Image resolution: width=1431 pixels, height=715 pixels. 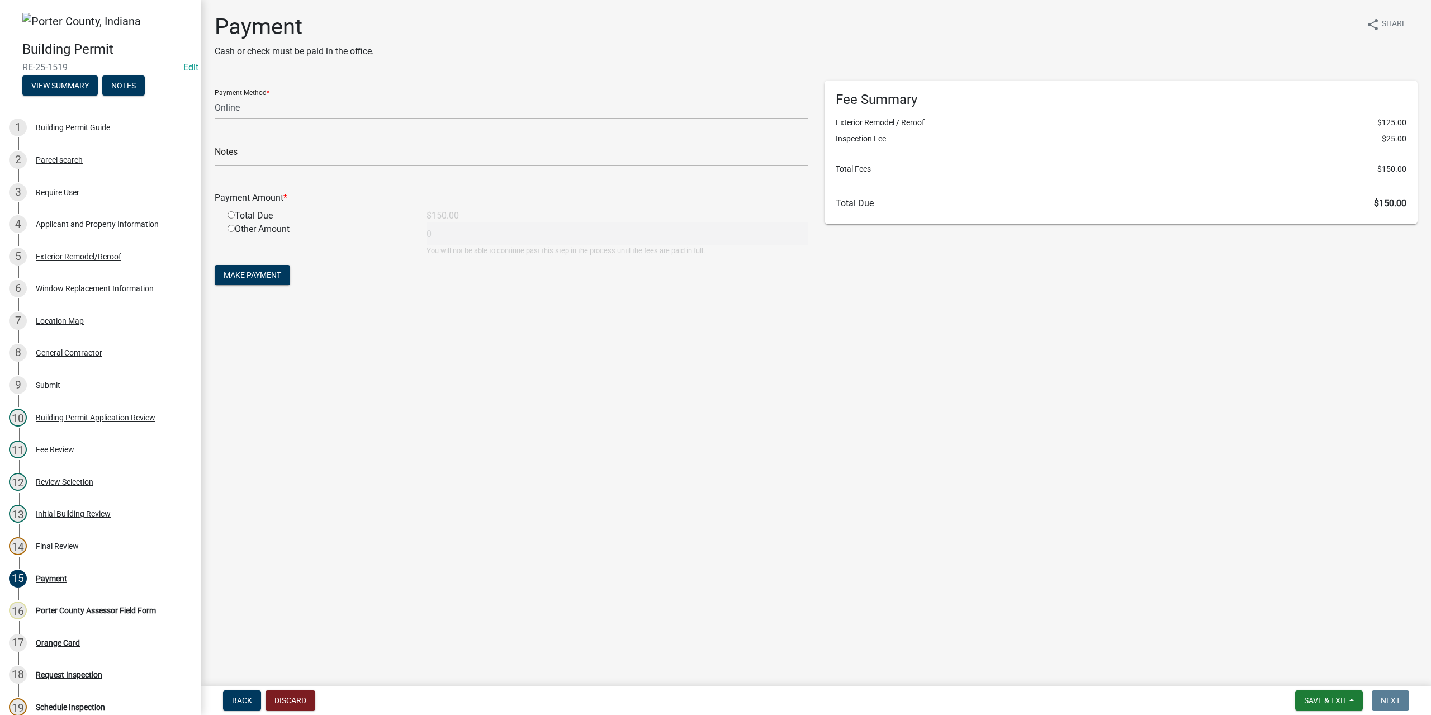 What do you see at coordinates (124, 86) in the screenshot?
I see `button: Notes` at bounding box center [124, 86].